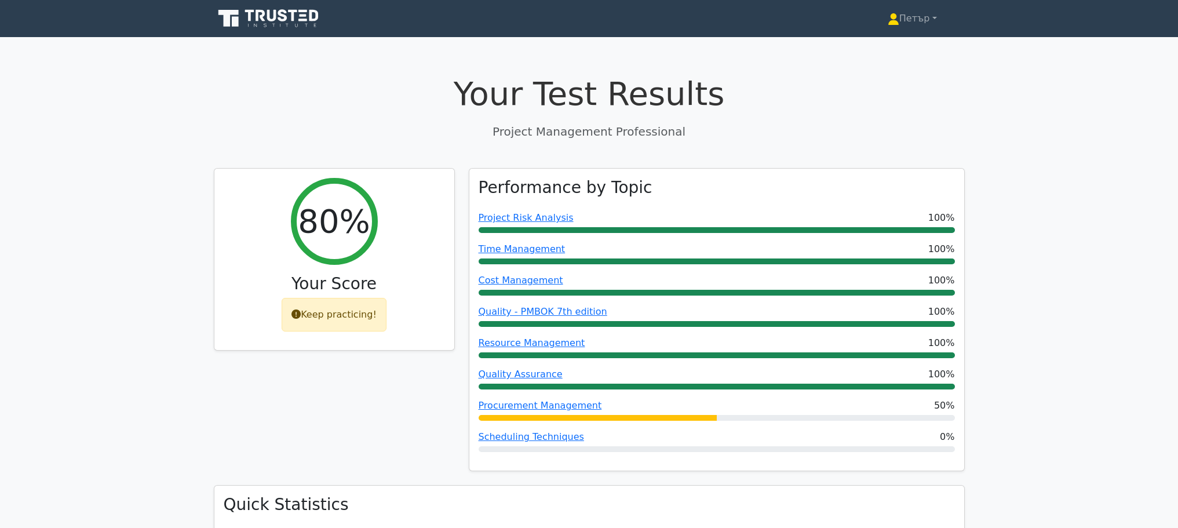  Describe the element at coordinates (543, 311) in the screenshot. I see `a: Quality - PMBOK 7th edition` at that location.